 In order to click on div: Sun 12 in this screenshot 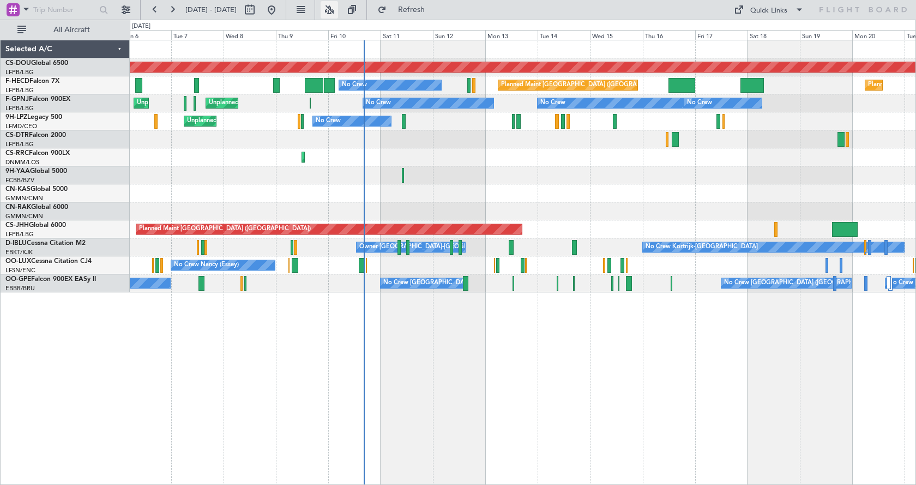, I will do `click(459, 35)`.